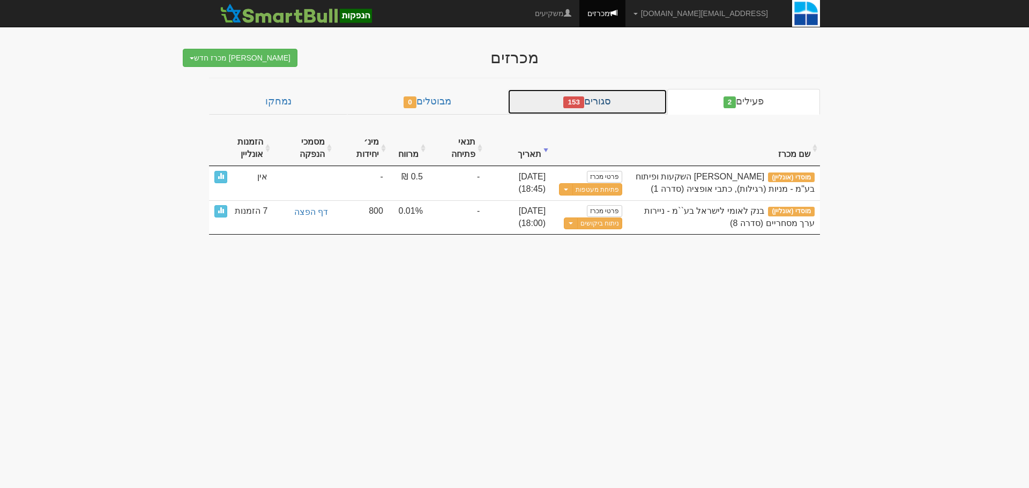 This screenshot has height=488, width=1029. I want to click on div: מכרזים, so click(515, 57).